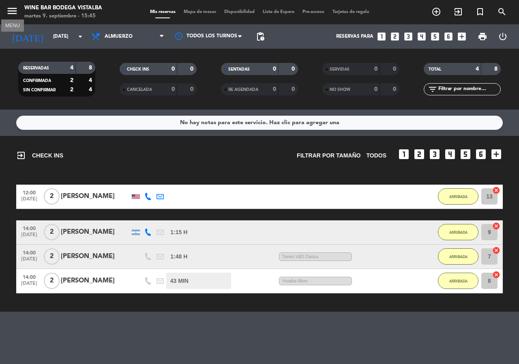 This screenshot has width=519, height=364. What do you see at coordinates (163, 12) in the screenshot?
I see `span: Mis reservas` at bounding box center [163, 12].